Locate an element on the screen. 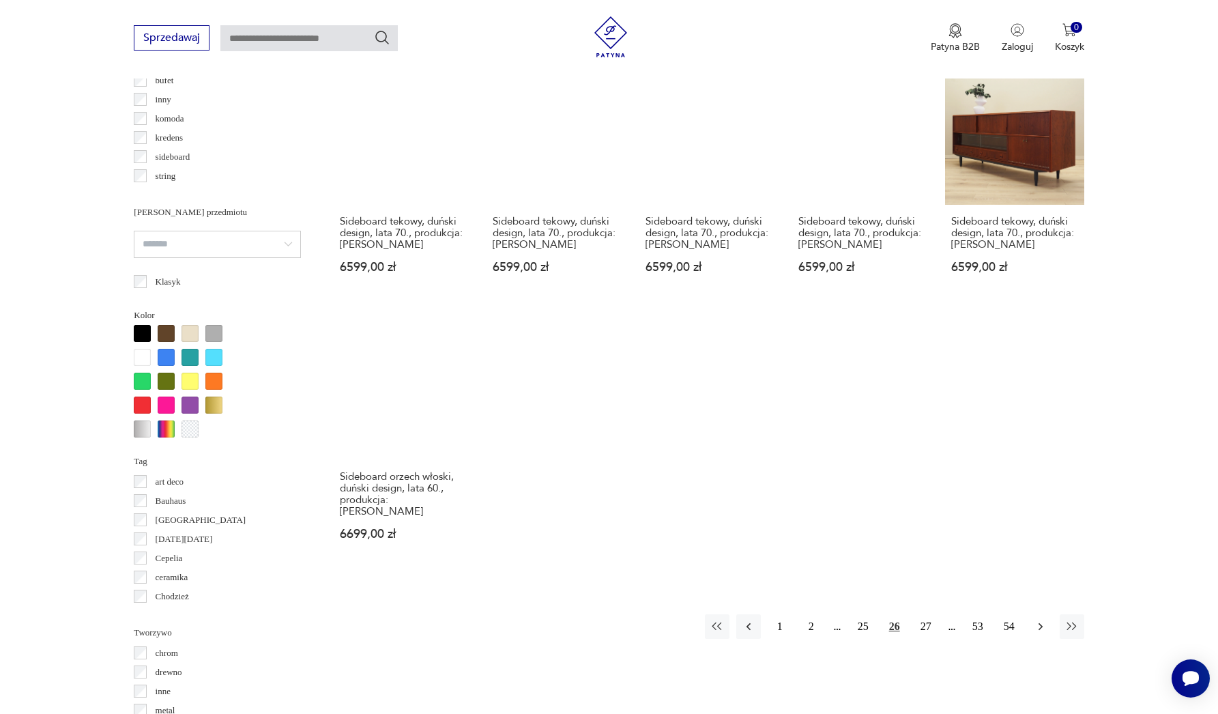 This screenshot has width=1218, height=714. button: Sprzedawaj is located at coordinates (171, 38).